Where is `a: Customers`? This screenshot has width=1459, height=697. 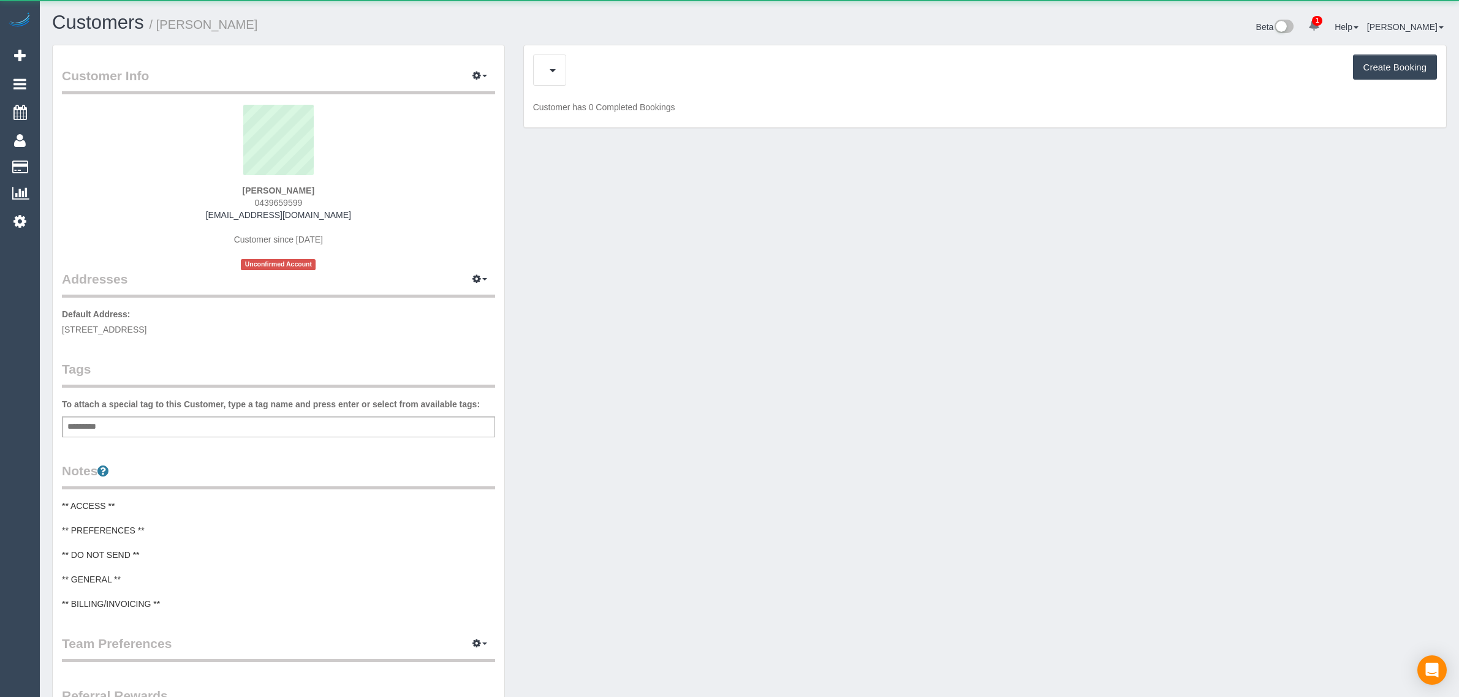 a: Customers is located at coordinates (98, 22).